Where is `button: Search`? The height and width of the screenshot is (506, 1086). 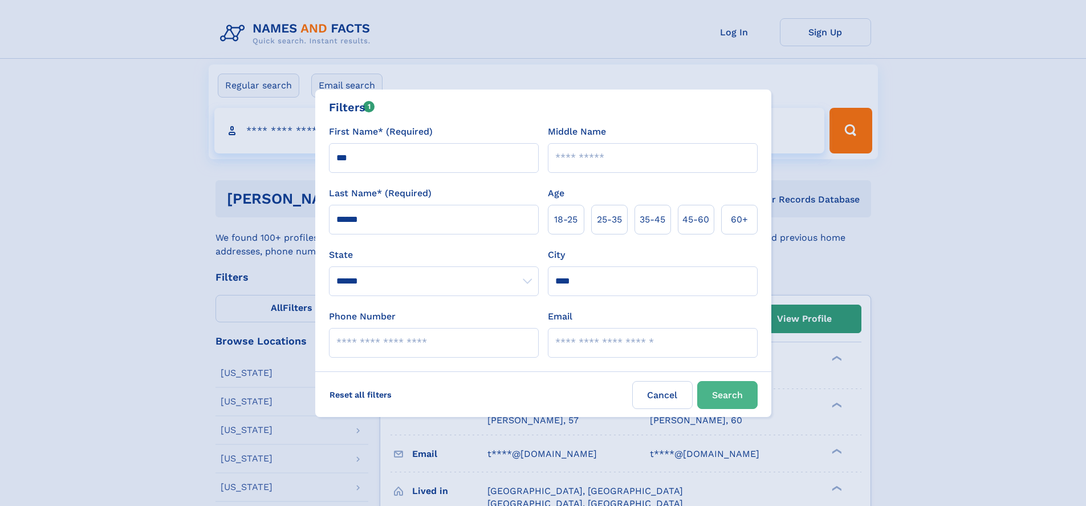 button: Search is located at coordinates (727, 395).